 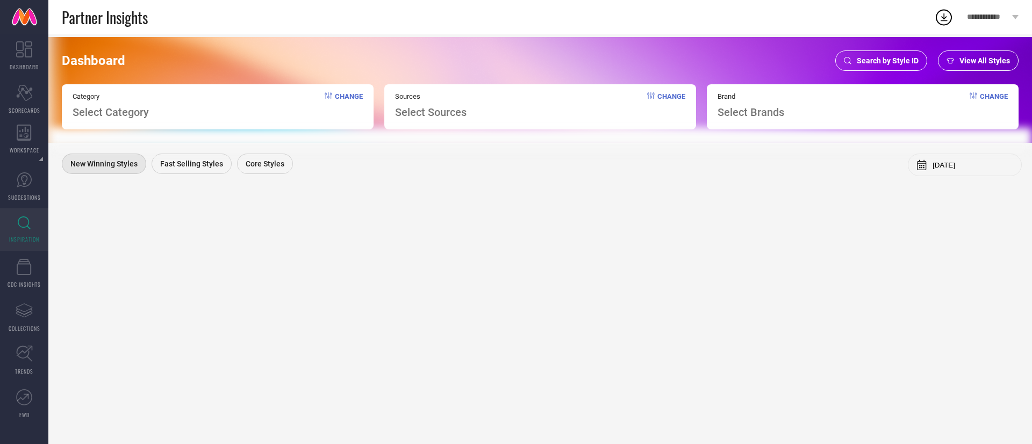 What do you see at coordinates (973, 165) in the screenshot?
I see `input: Select month` at bounding box center [973, 165].